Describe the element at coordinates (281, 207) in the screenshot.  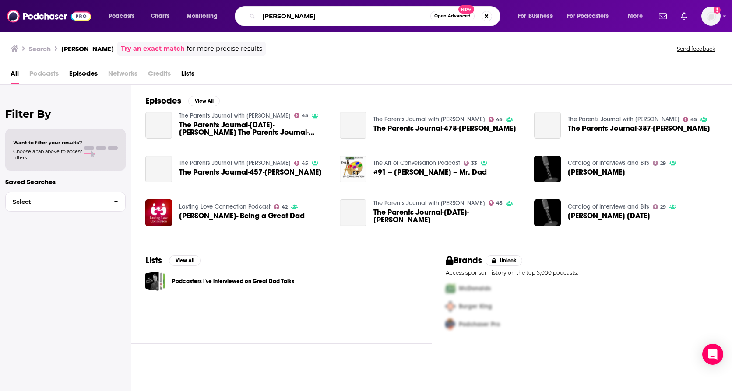
I see `a: 42` at that location.